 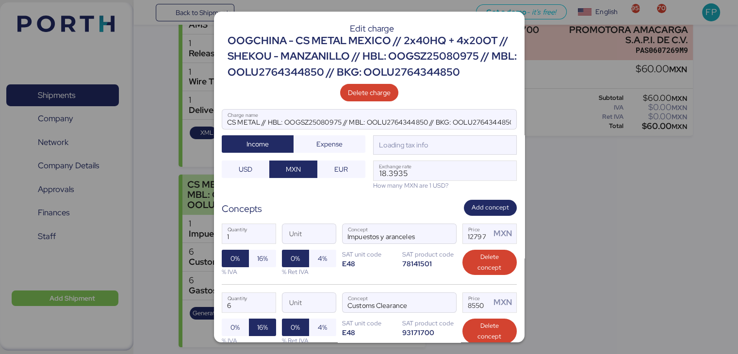 I want to click on div: OOGCHINA - CS METAL MEXICO // 2x40HQ + 4x20OT // SHEKOU - MANZANILLO // HBL: OOGSZ25080975 // MBL..., so click(x=372, y=56).